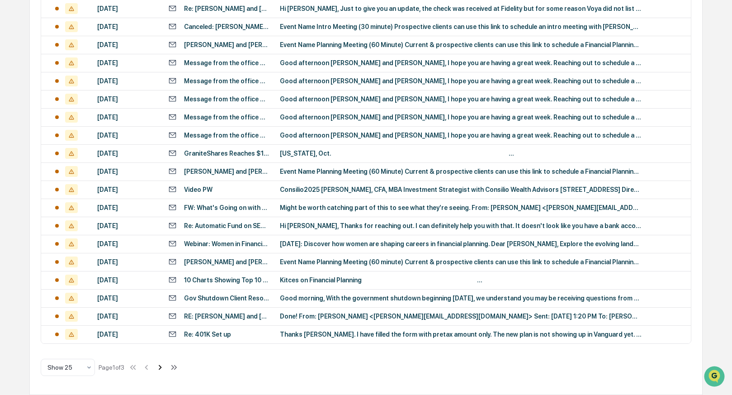 Image resolution: width=732 pixels, height=395 pixels. What do you see at coordinates (208, 334) in the screenshot?
I see `div: Re: 401K Set up` at bounding box center [208, 334].